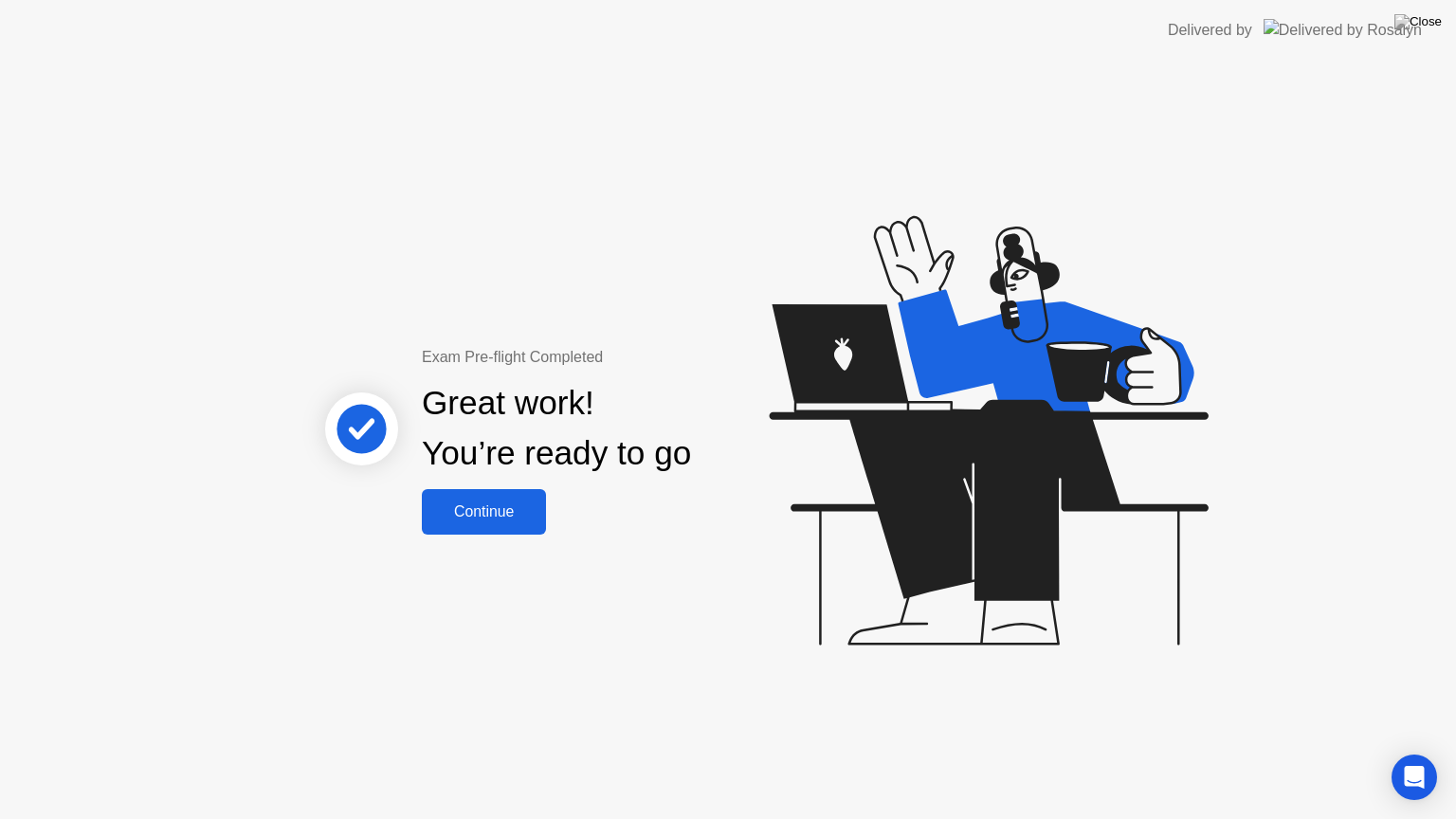 Image resolution: width=1456 pixels, height=819 pixels. Describe the element at coordinates (617, 357) in the screenshot. I see `div: Exam Pre-flight Completed` at that location.